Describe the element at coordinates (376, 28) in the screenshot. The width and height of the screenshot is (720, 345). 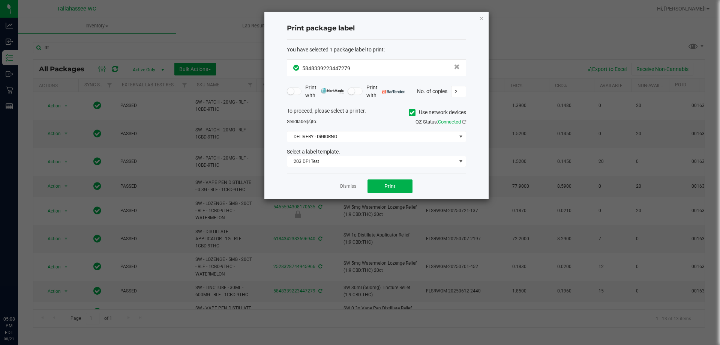
I see `h4: Print package label` at that location.